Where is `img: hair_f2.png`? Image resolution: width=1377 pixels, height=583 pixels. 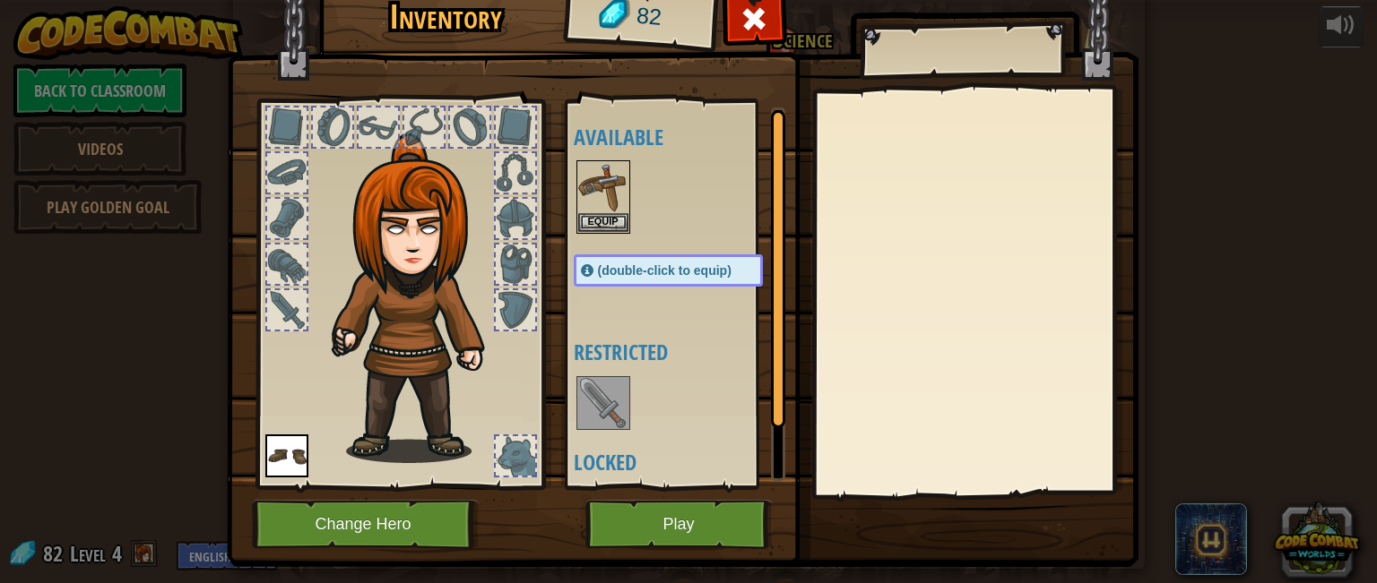 img: hair_f2.png is located at coordinates (419, 298).